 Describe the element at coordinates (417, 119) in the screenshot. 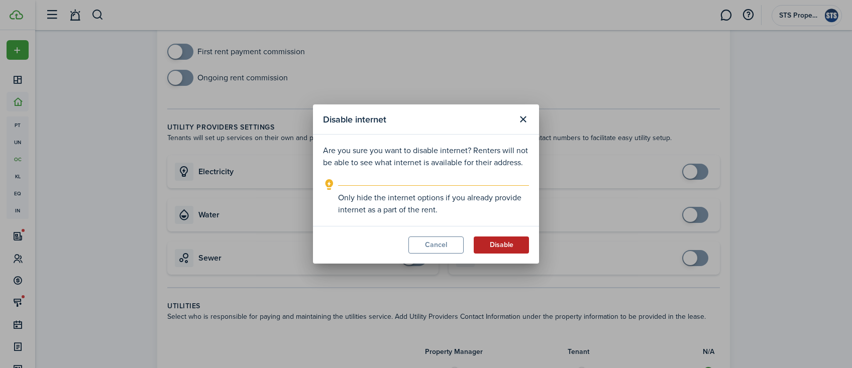

I see `modal-title: Disable internet` at that location.